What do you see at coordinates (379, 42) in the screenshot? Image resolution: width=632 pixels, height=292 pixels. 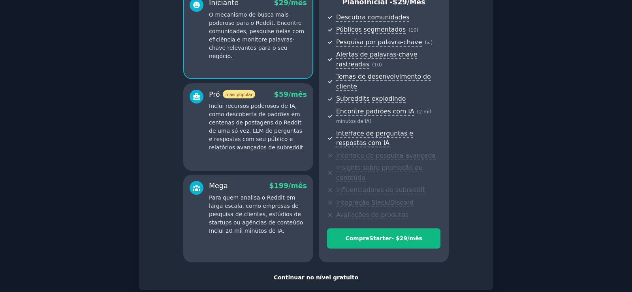 I see `font: Pesquisa por palavra-chave` at bounding box center [379, 42].